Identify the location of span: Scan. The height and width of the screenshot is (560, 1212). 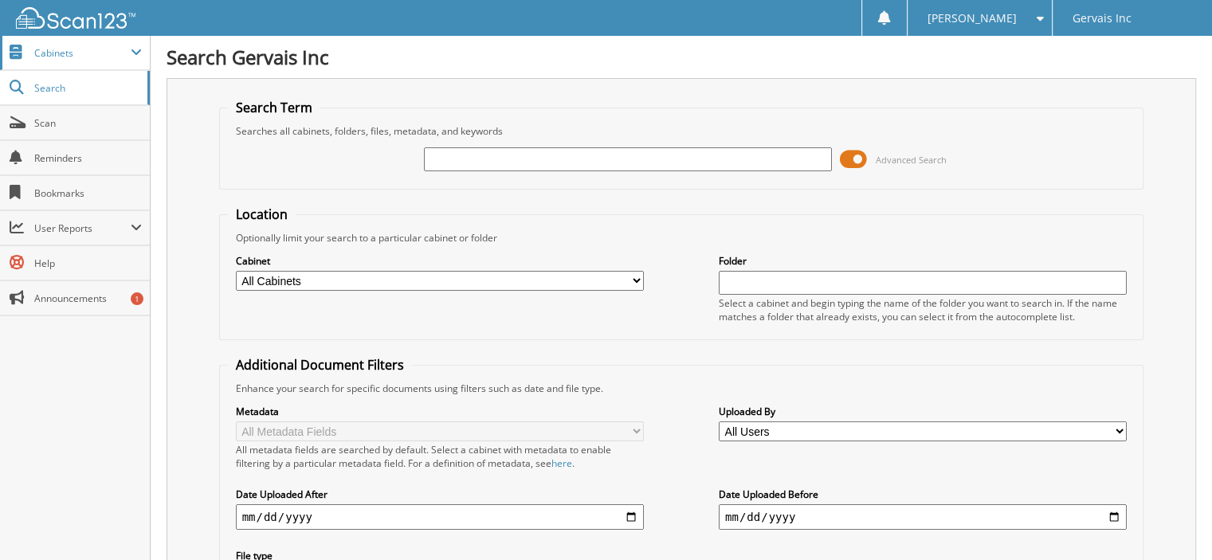
(88, 123).